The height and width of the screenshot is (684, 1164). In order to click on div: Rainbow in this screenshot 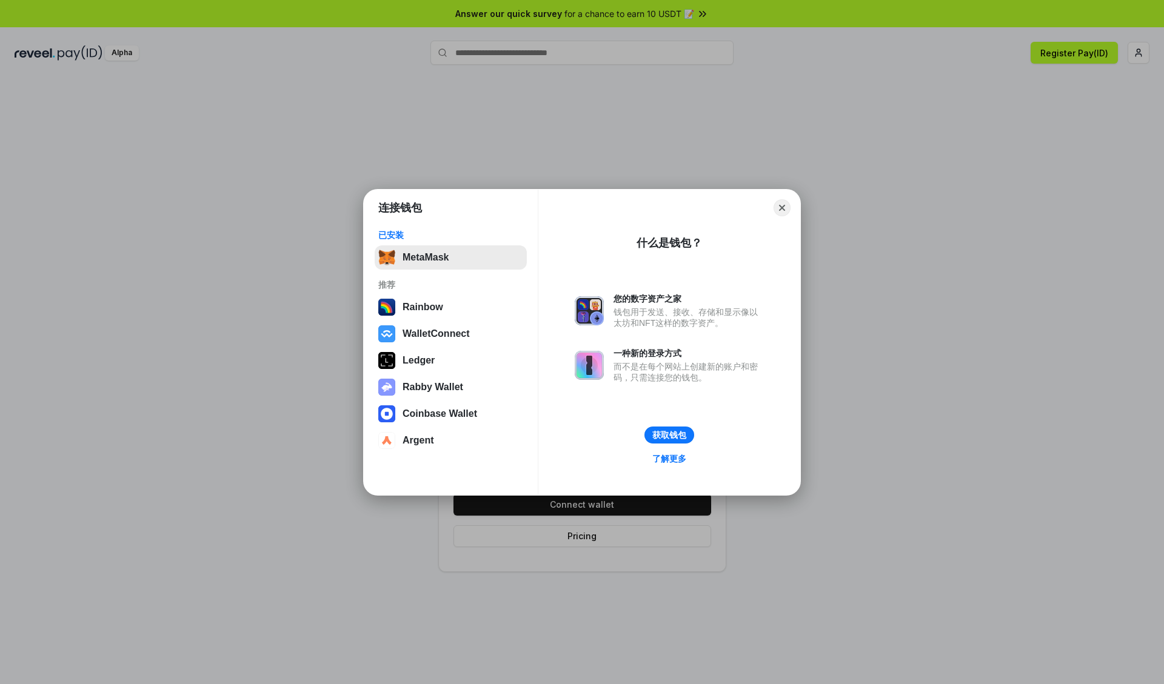, I will do `click(422, 307)`.